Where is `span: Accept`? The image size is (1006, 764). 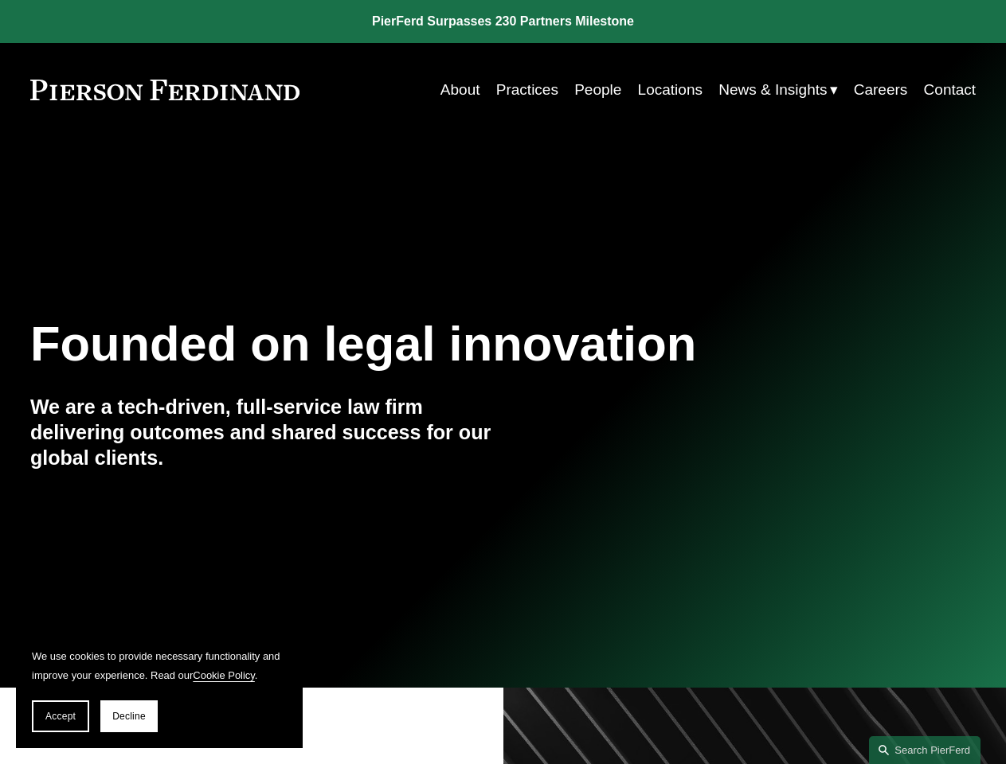 span: Accept is located at coordinates (61, 717).